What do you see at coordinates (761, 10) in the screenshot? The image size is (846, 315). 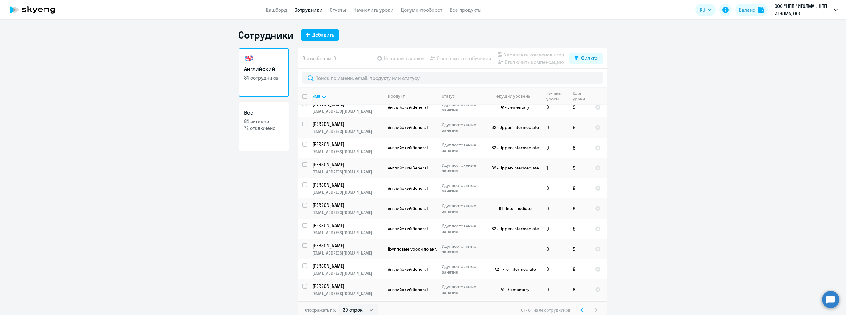 I see `img: balance` at bounding box center [761, 10].